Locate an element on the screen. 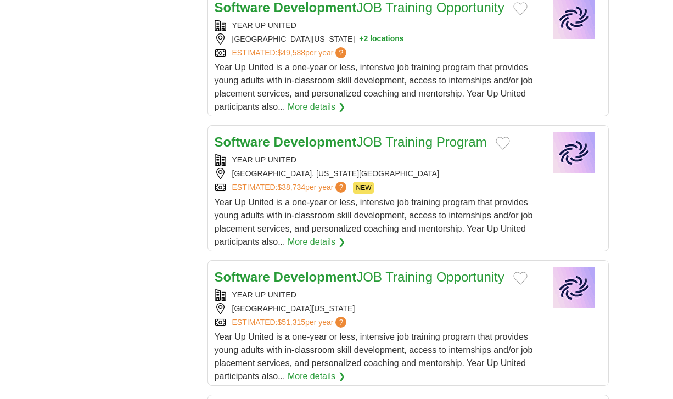  span: $51,315 is located at coordinates (291, 322).